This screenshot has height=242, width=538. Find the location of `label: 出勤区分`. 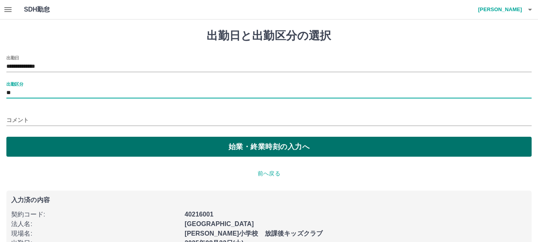

label: 出勤区分 is located at coordinates (15, 84).